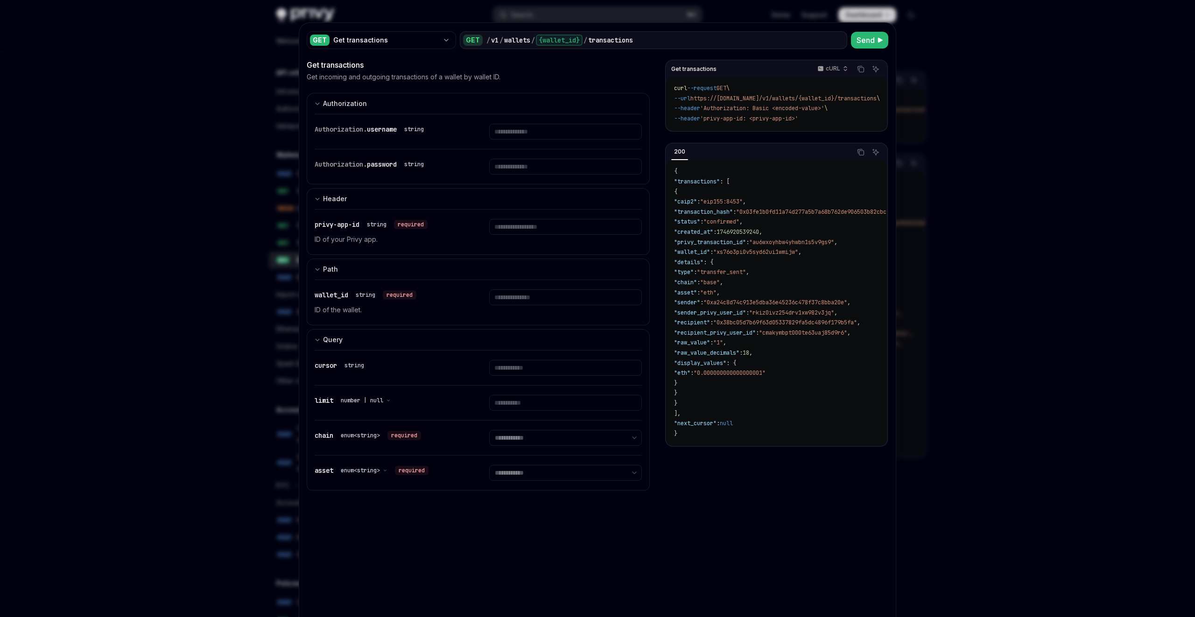 The height and width of the screenshot is (617, 1195). I want to click on span: "status", so click(687, 222).